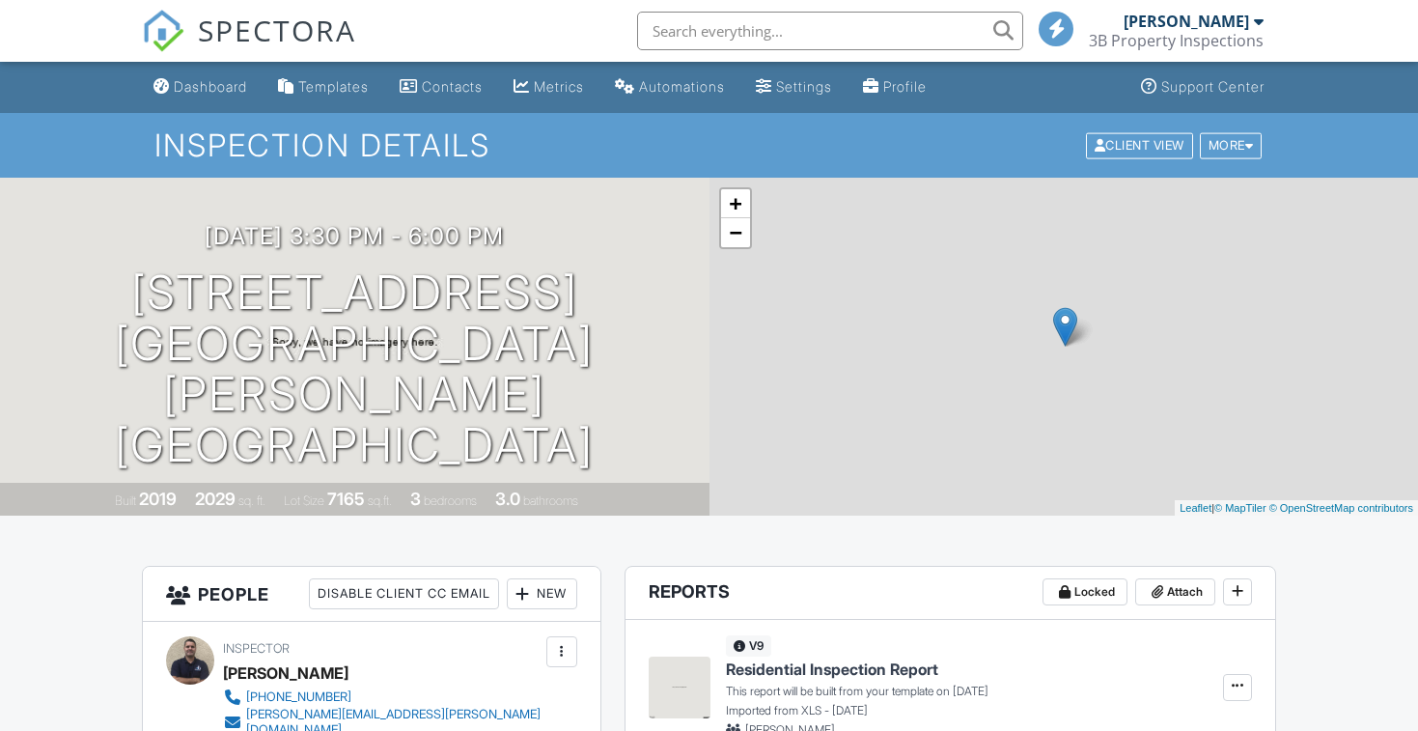 The height and width of the screenshot is (731, 1418). I want to click on div: 2019, so click(157, 498).